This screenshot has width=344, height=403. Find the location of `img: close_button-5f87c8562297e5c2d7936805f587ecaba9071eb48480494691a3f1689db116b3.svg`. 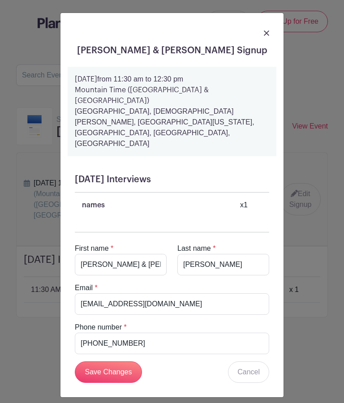

img: close_button-5f87c8562297e5c2d7936805f587ecaba9071eb48480494691a3f1689db116b3.svg is located at coordinates (266, 33).